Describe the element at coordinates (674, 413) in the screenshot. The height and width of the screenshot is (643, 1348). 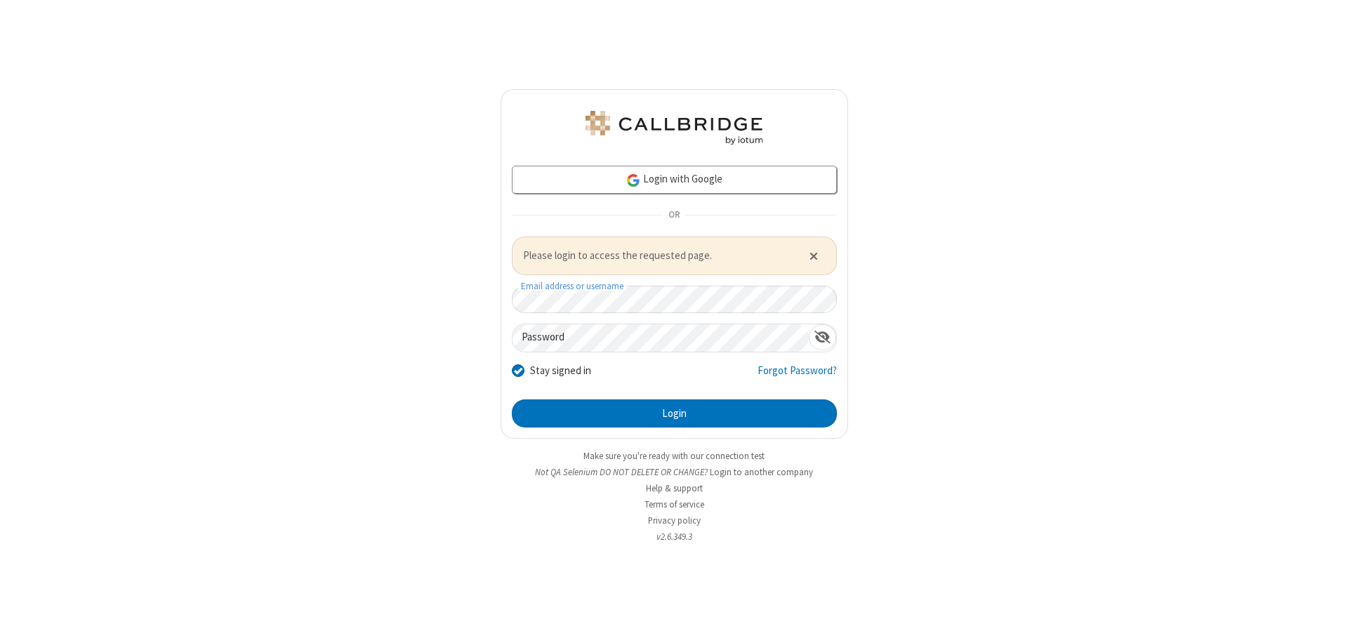
I see `button: Login` at that location.